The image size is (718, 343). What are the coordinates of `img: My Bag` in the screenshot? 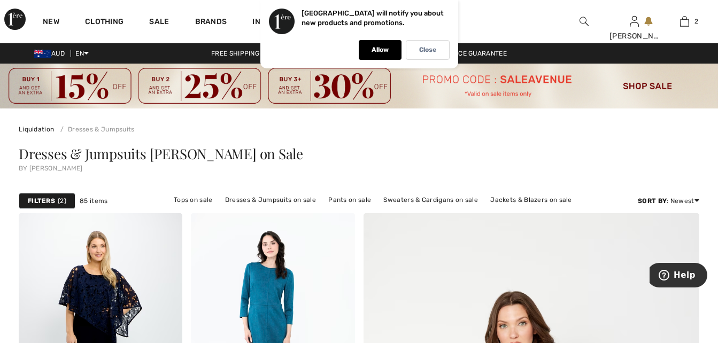 It's located at (685, 21).